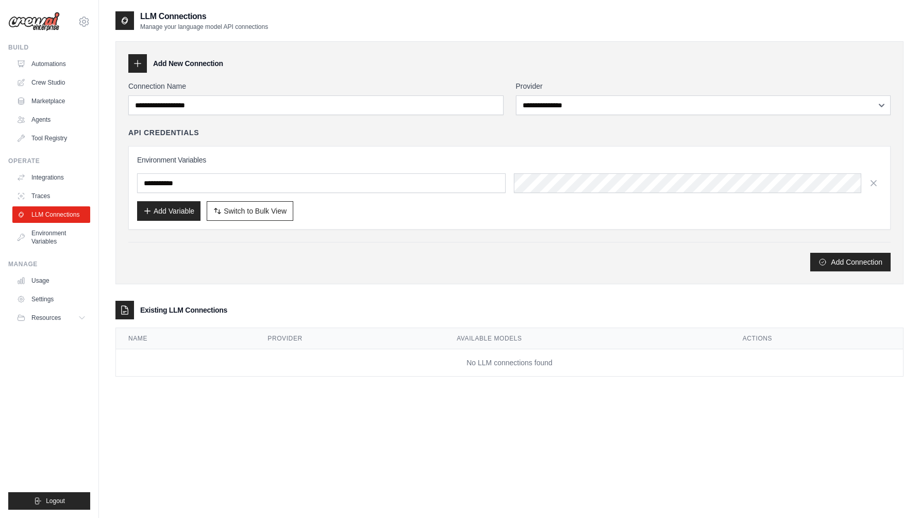  Describe the element at coordinates (34, 22) in the screenshot. I see `img: Logo` at that location.